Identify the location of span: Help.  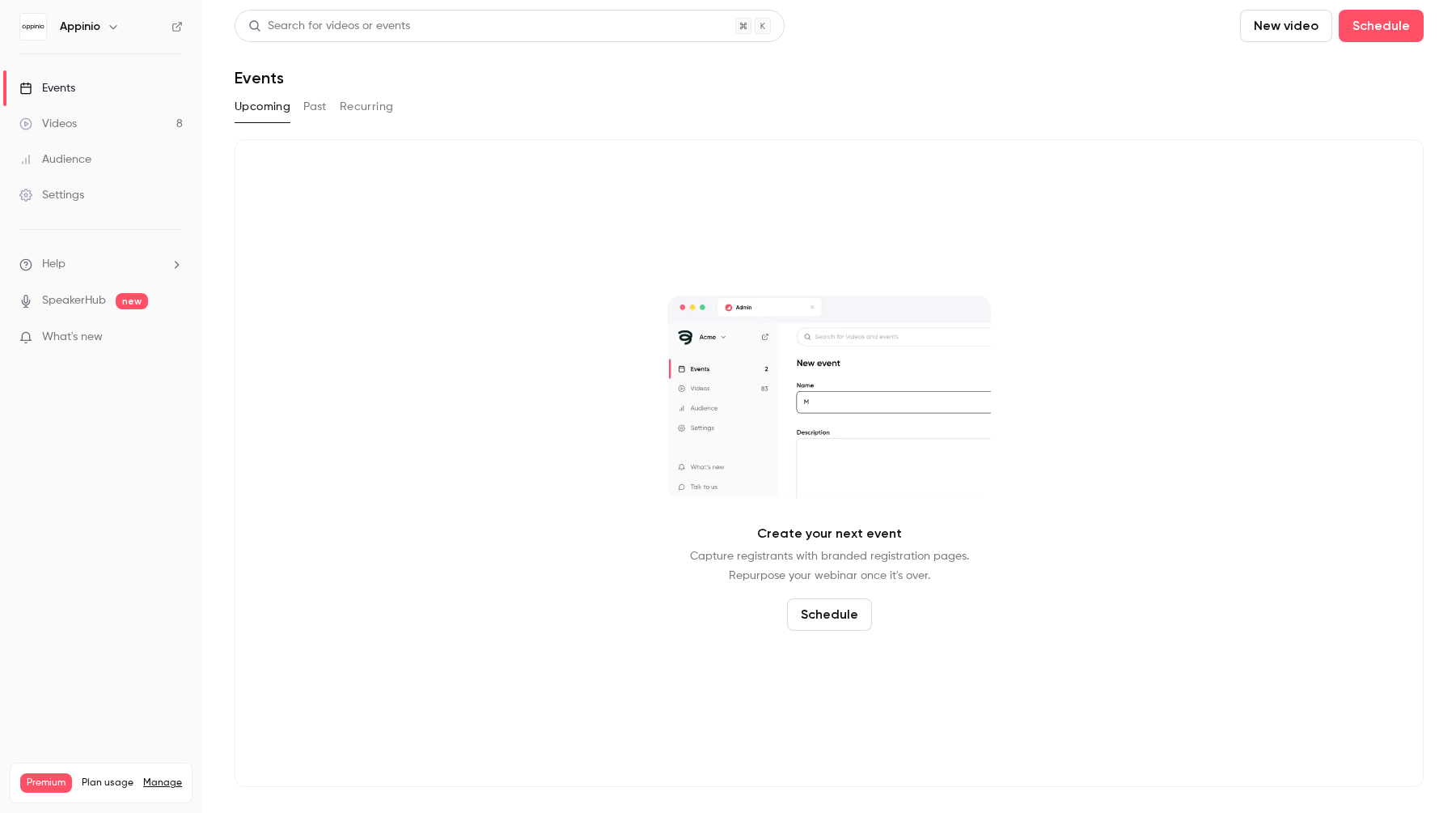
(53, 263).